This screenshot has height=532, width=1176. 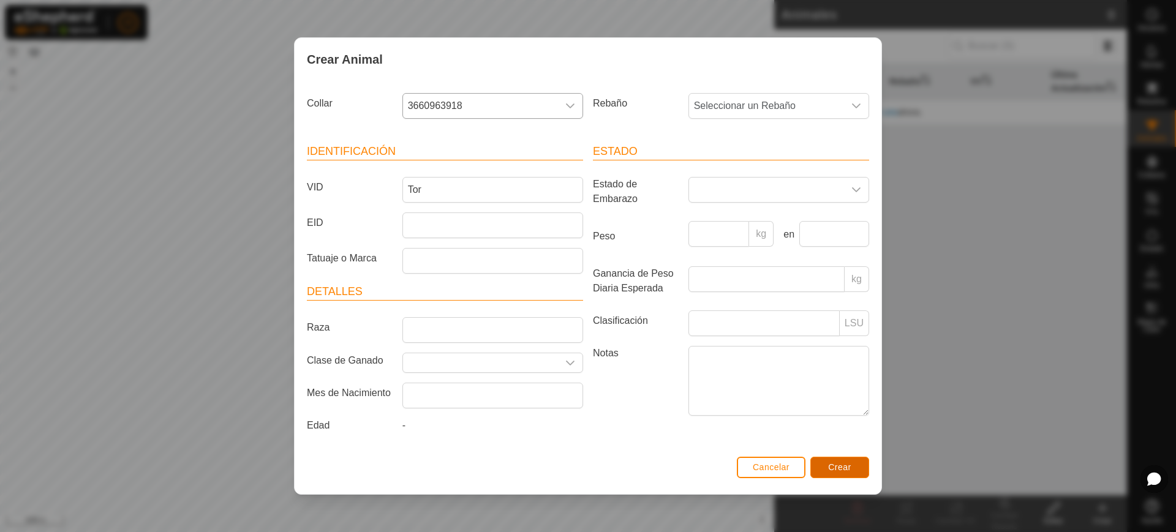 What do you see at coordinates (854, 323) in the screenshot?
I see `p-inputgroup-addon: LSU` at bounding box center [854, 323].